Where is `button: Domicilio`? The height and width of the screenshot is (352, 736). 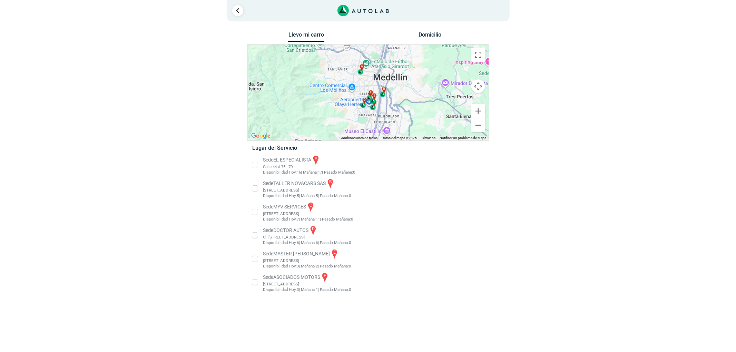 button: Domicilio is located at coordinates (429, 36).